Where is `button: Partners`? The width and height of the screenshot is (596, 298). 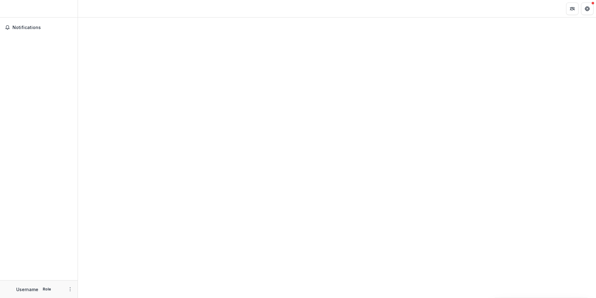 button: Partners is located at coordinates (573, 9).